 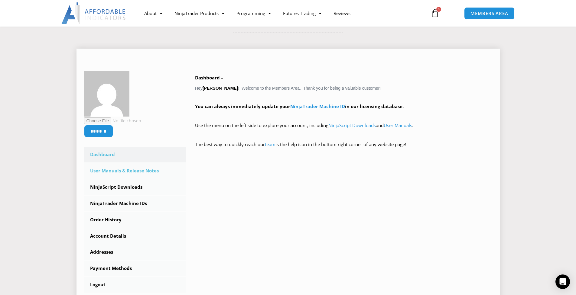 What do you see at coordinates (299, 106) in the screenshot?
I see `strong: You can always immediately update your in our licensing database.` at bounding box center [299, 106].